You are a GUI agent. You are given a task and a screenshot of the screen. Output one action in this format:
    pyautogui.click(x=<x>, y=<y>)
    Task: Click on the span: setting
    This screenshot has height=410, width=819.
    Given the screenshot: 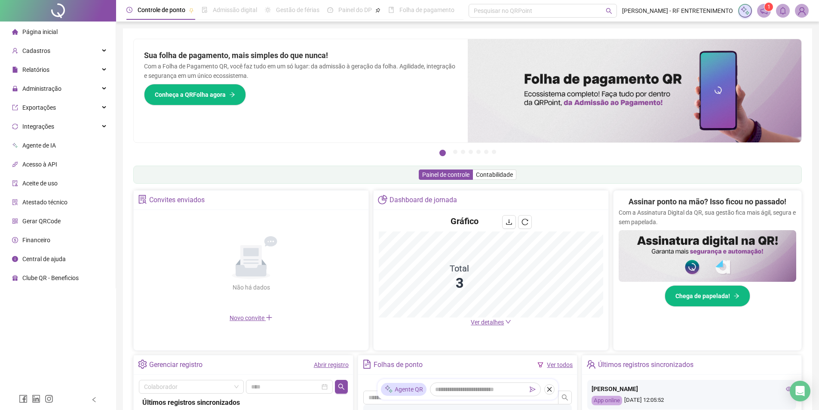 What is the action you would take?
    pyautogui.click(x=142, y=364)
    